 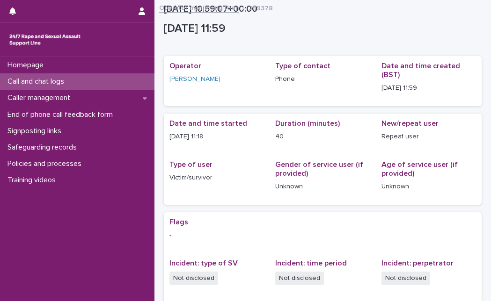 I want to click on p: Caller management, so click(x=41, y=98).